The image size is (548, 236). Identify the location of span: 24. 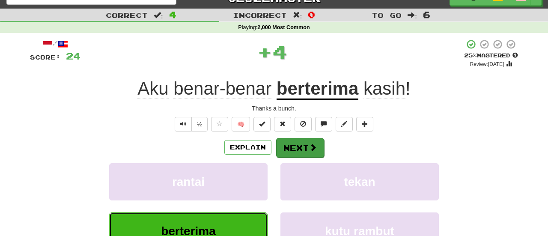
(73, 56).